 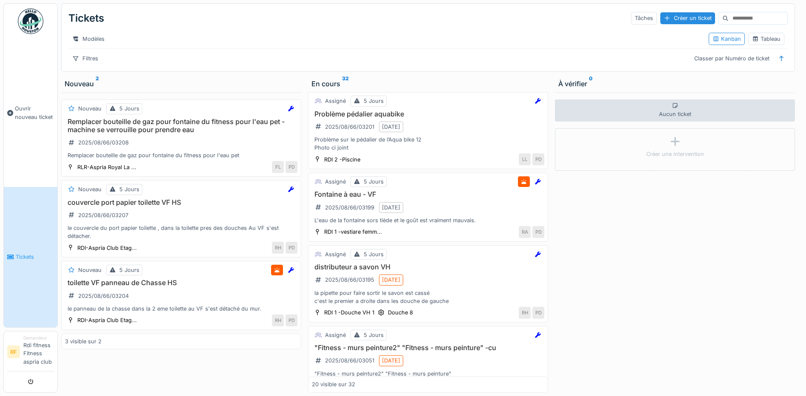 I want to click on h3: Remplacer bouteille de gaz pour fontaine du fitness pour l'eau pet - machine se verrouille pour p..., so click(x=181, y=126).